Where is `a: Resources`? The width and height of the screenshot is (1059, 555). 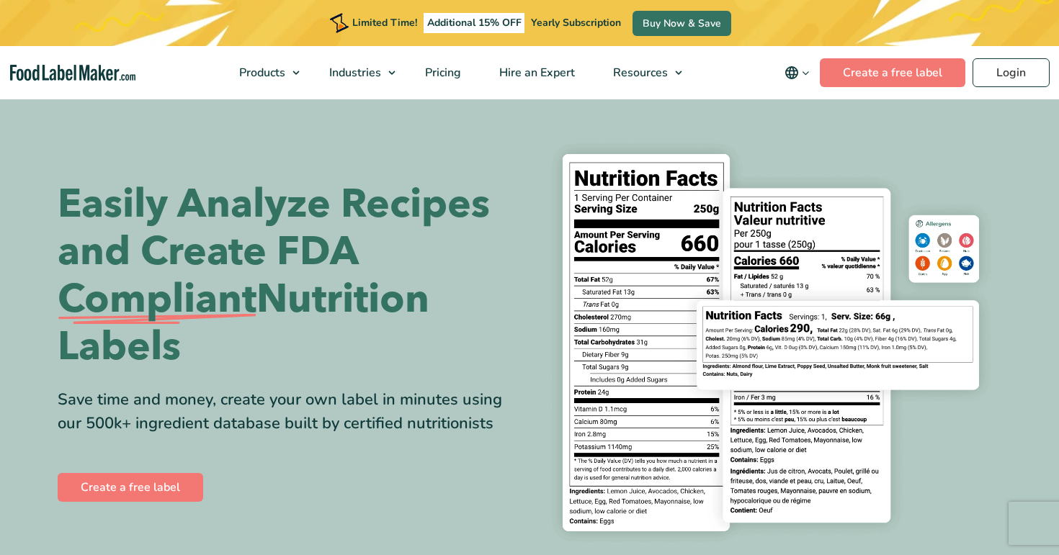
a: Resources is located at coordinates (642, 73).